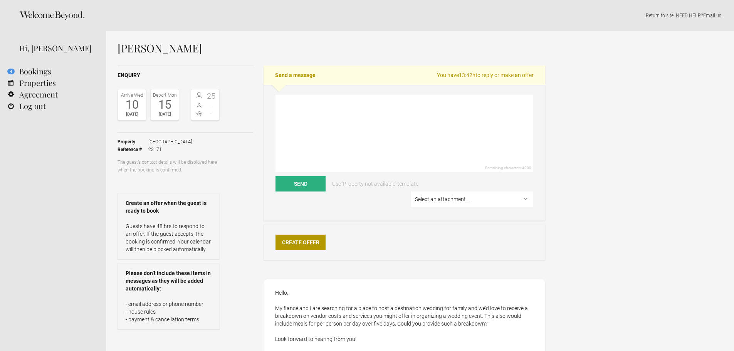  I want to click on flynt-notification-badge: 4, so click(11, 71).